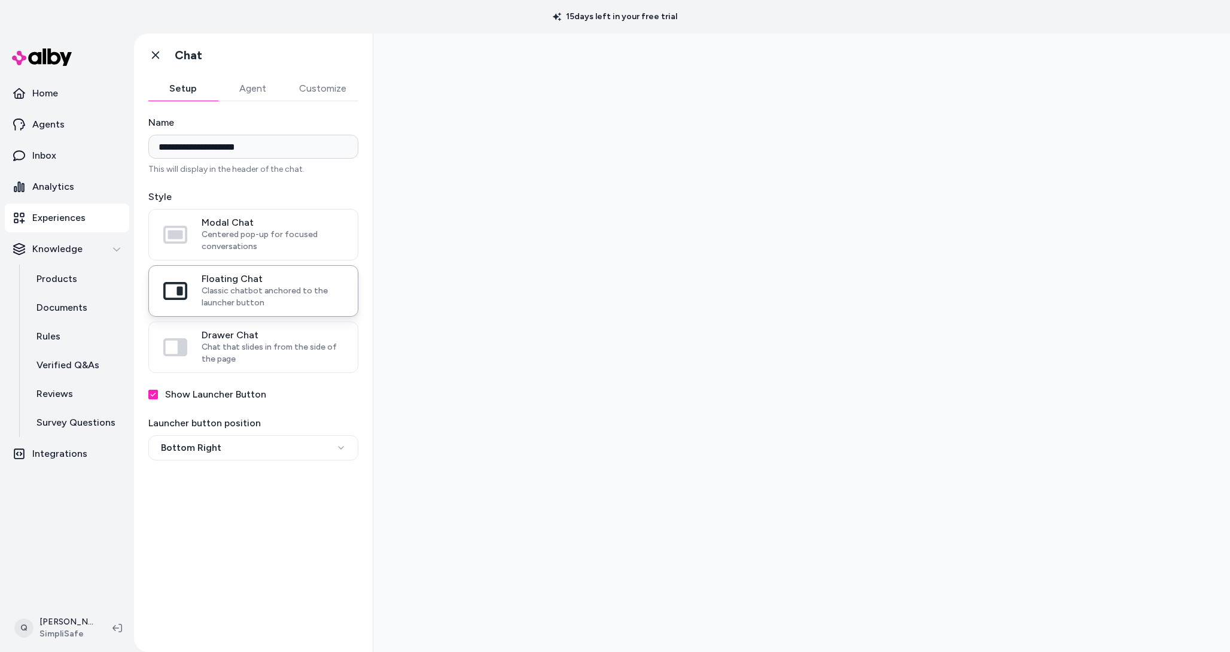 This screenshot has width=1230, height=652. What do you see at coordinates (48, 336) in the screenshot?
I see `p: Rules` at bounding box center [48, 336].